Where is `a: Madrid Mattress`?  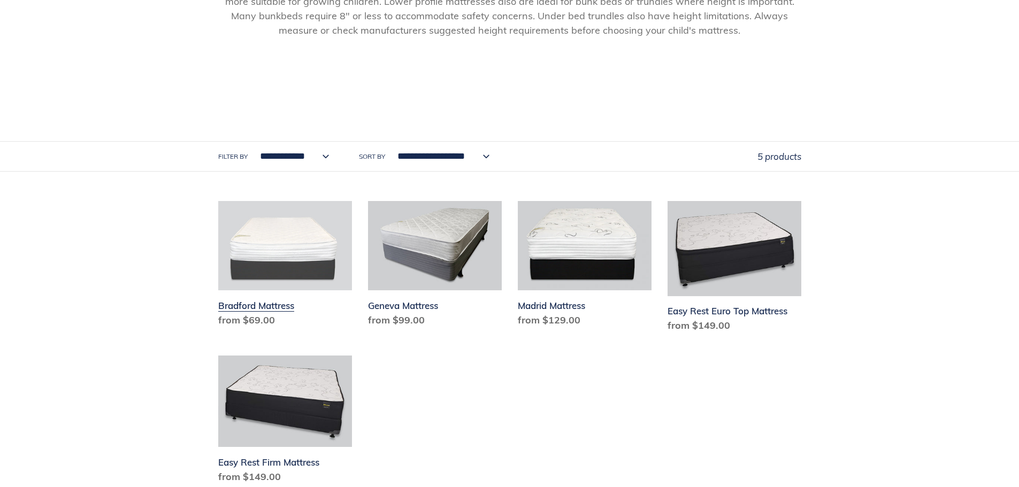
a: Madrid Mattress is located at coordinates (585, 266).